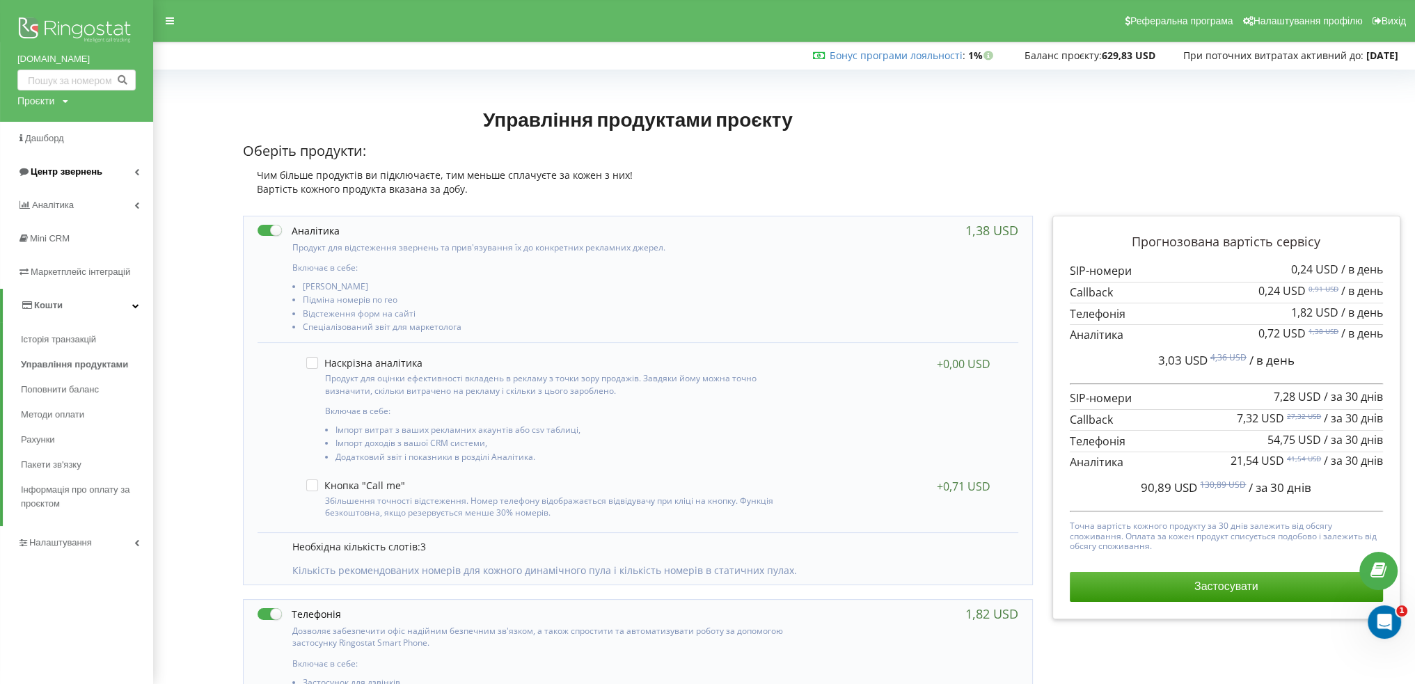 Image resolution: width=1415 pixels, height=684 pixels. What do you see at coordinates (1128, 55) in the screenshot?
I see `strong: 629,83 USD` at bounding box center [1128, 55].